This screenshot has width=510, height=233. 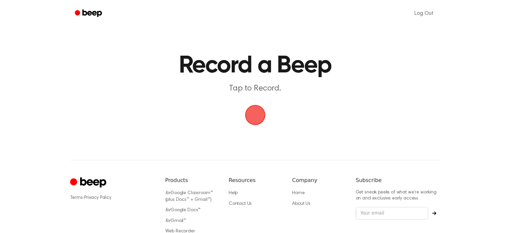 What do you see at coordinates (434, 213) in the screenshot?
I see `button: Subscribe` at bounding box center [434, 213].